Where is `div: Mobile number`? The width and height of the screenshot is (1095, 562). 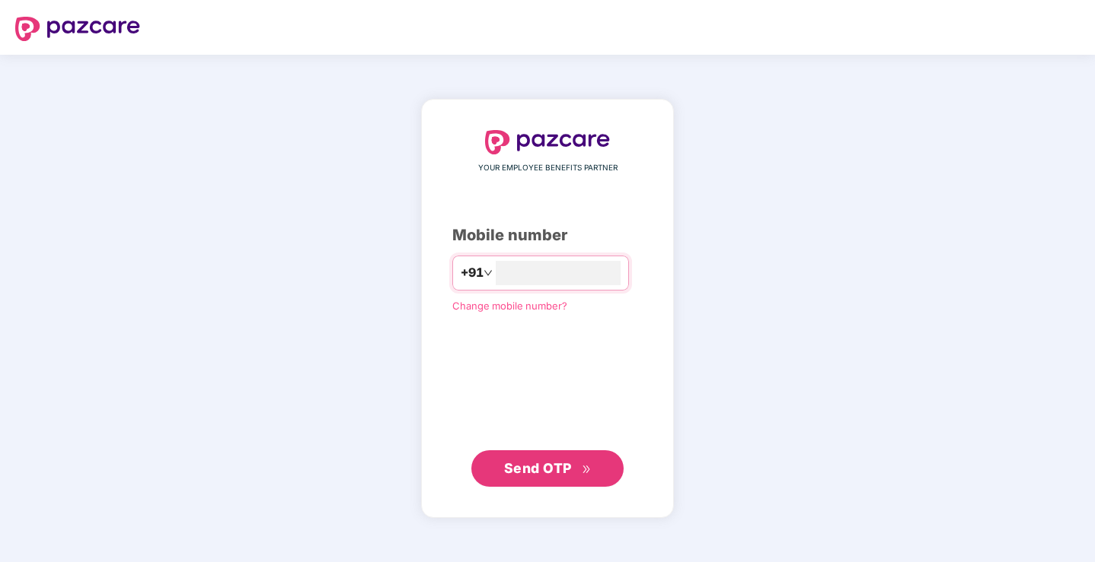
div: Mobile number is located at coordinates (547, 235).